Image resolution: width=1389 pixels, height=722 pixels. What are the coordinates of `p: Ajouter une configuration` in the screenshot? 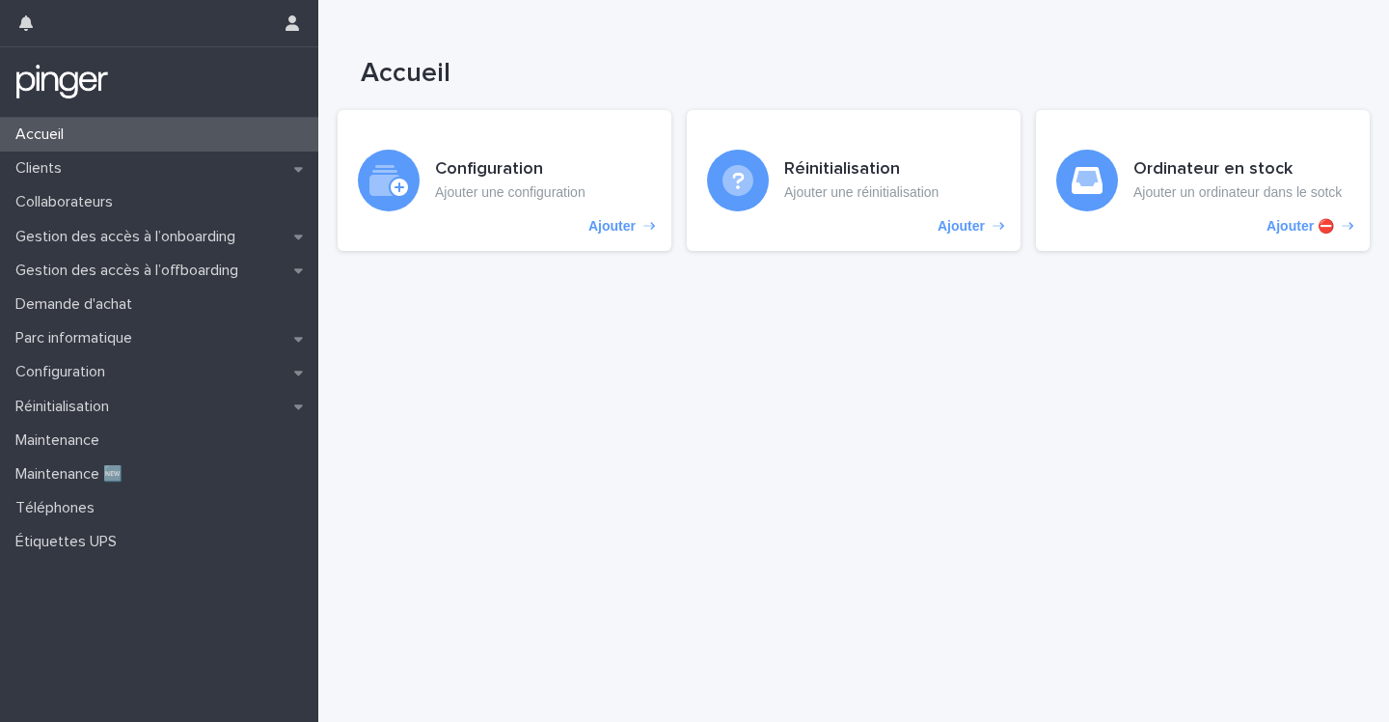 It's located at (510, 192).